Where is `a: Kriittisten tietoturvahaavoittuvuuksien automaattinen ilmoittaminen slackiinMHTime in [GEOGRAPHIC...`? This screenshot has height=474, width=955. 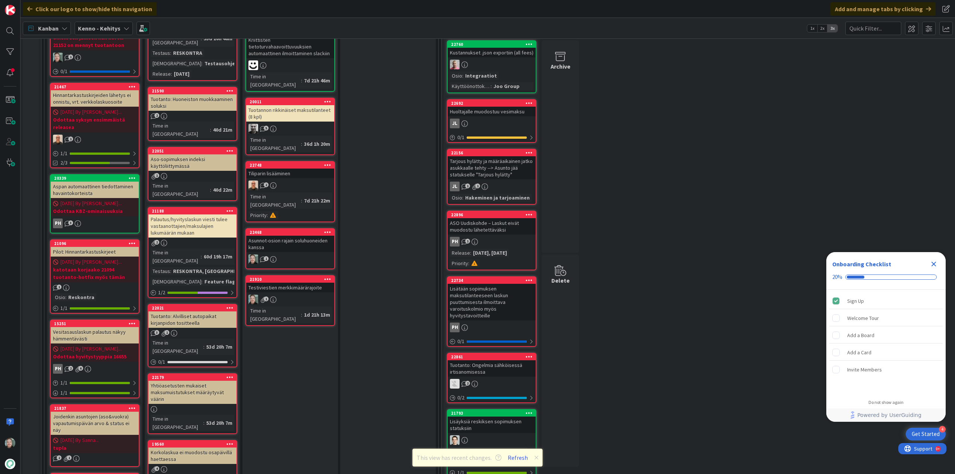
a: Kriittisten tietoturvahaavoittuvuuksien automaattinen ilmoittaminen slackiinMHTime in [GEOGRAPHIC... is located at coordinates (290, 60).